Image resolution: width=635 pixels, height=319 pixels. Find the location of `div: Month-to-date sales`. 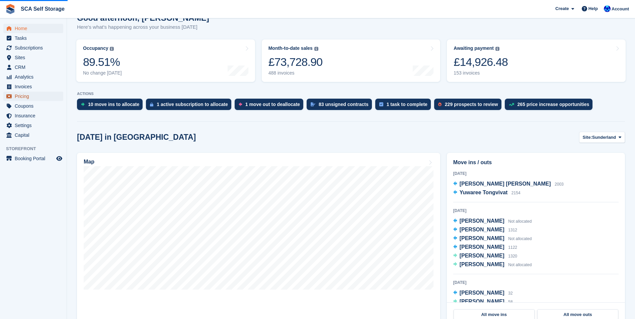

div: Month-to-date sales is located at coordinates (290, 48).